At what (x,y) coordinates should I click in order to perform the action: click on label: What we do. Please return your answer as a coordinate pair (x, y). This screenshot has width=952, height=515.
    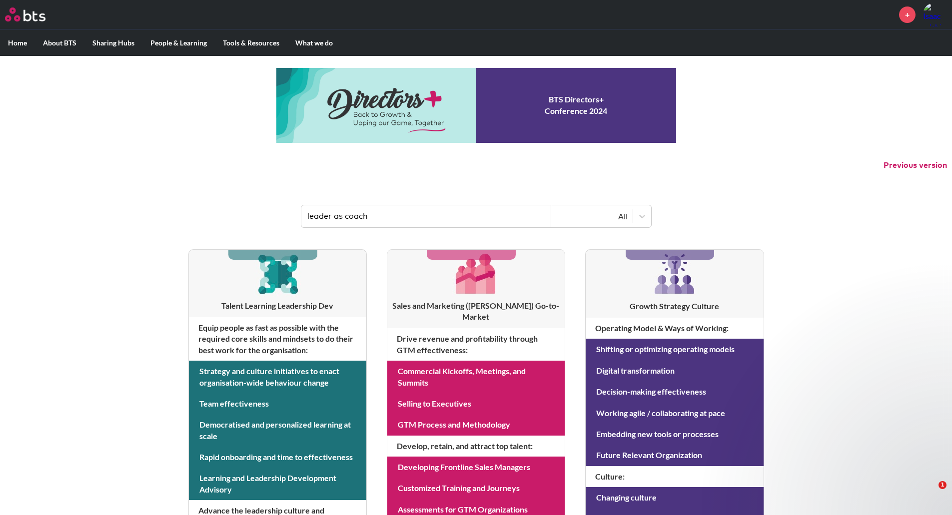
    Looking at the image, I should click on (314, 43).